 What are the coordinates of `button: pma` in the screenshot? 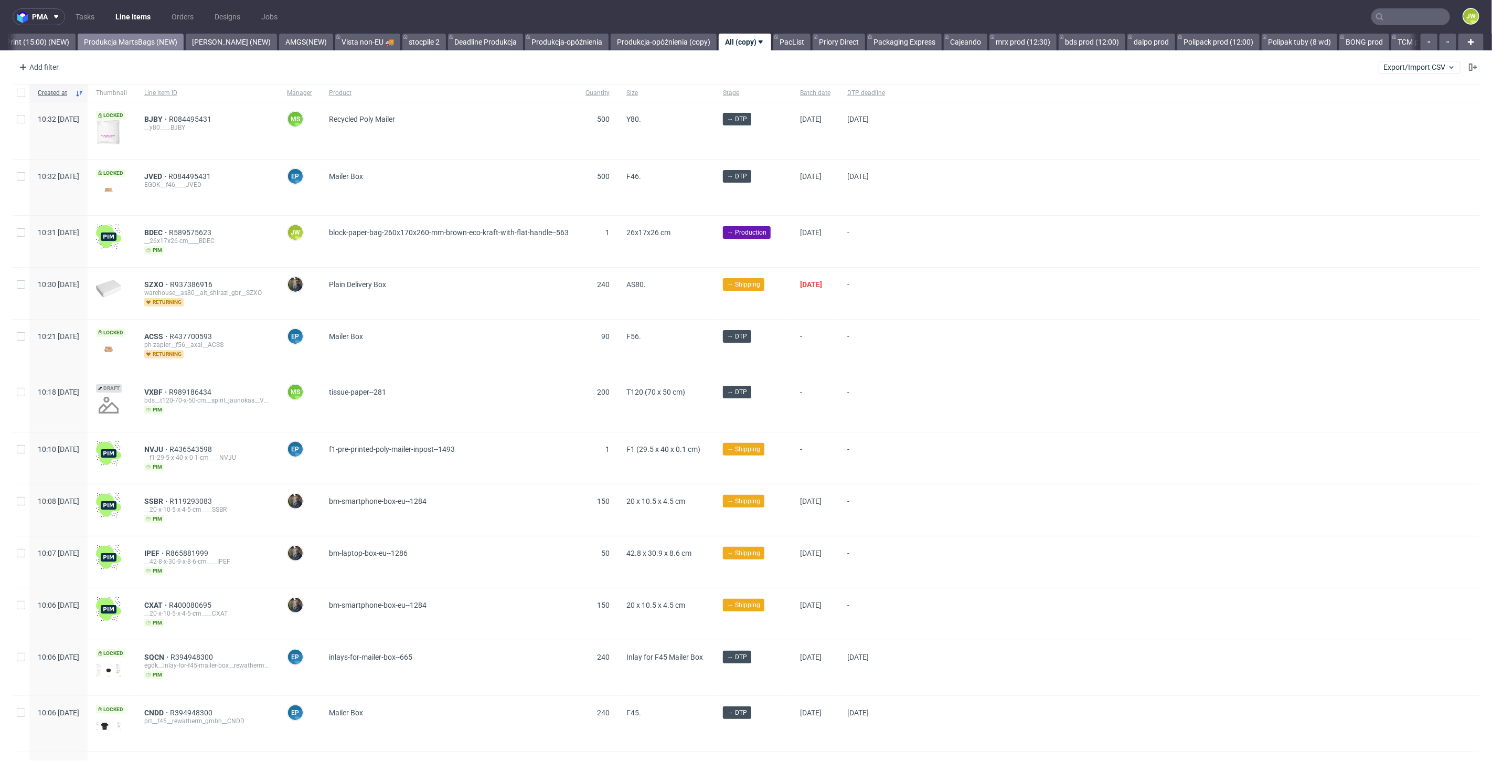 It's located at (39, 17).